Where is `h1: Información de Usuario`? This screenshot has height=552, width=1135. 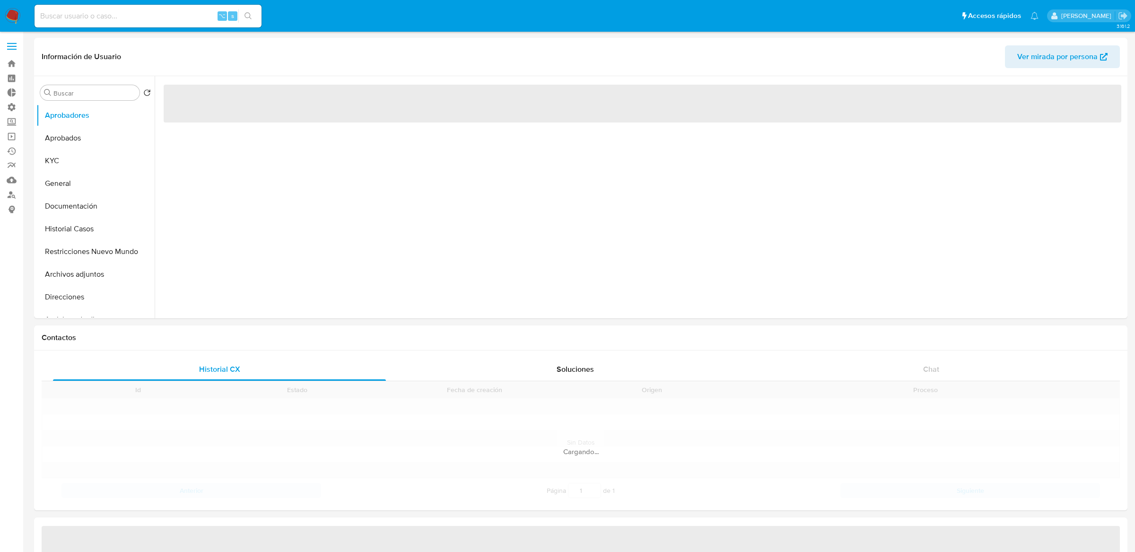
h1: Información de Usuario is located at coordinates (81, 57).